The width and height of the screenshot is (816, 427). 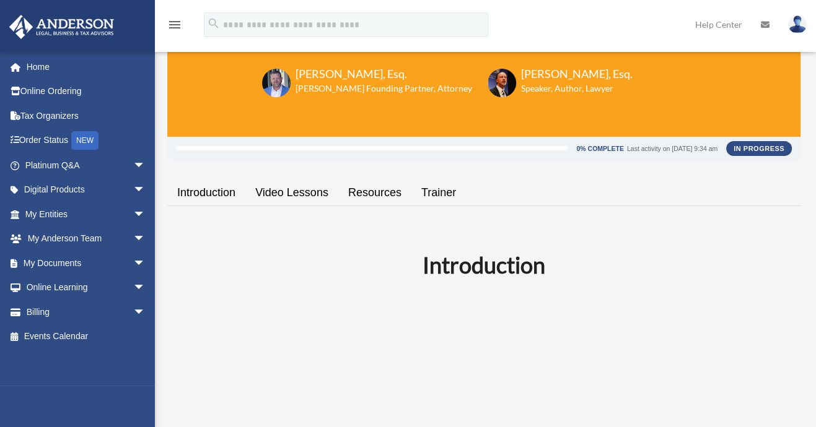 I want to click on a: Online Learningarrow_drop_down, so click(x=86, y=288).